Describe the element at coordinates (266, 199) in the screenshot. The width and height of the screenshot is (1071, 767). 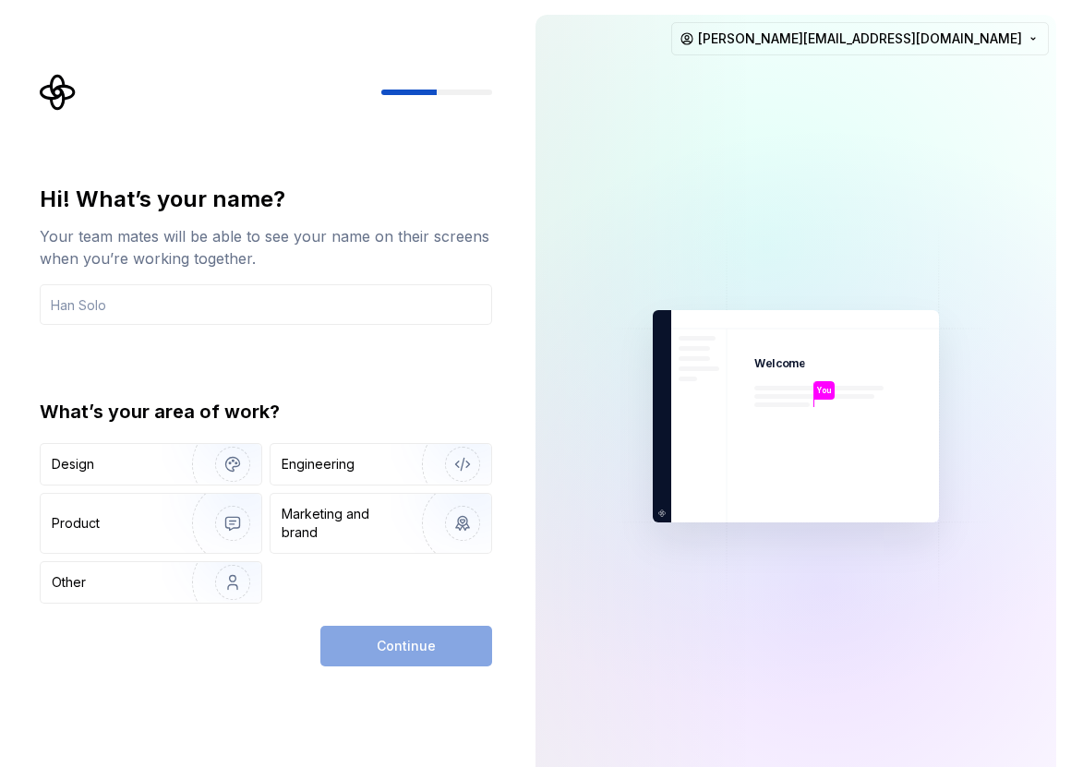
I see `div: Hi! What’s your name?` at that location.